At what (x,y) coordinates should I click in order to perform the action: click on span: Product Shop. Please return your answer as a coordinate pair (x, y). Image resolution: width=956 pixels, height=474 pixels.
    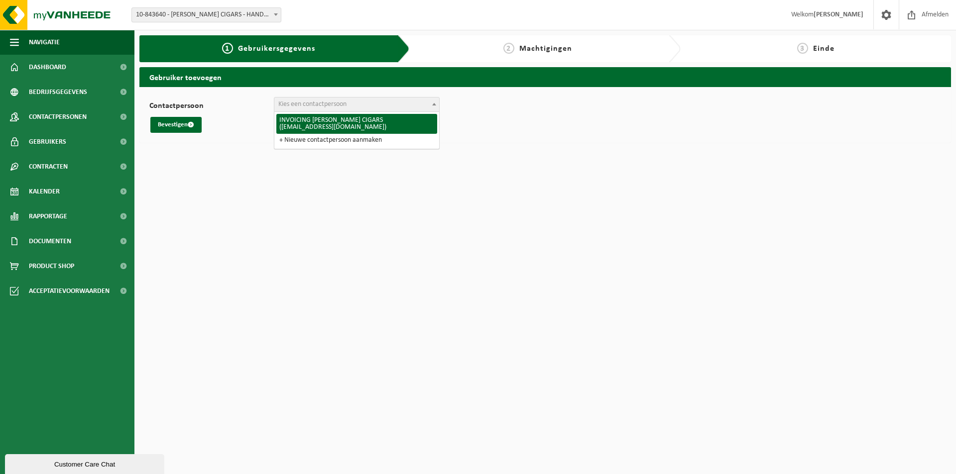
    Looking at the image, I should click on (51, 266).